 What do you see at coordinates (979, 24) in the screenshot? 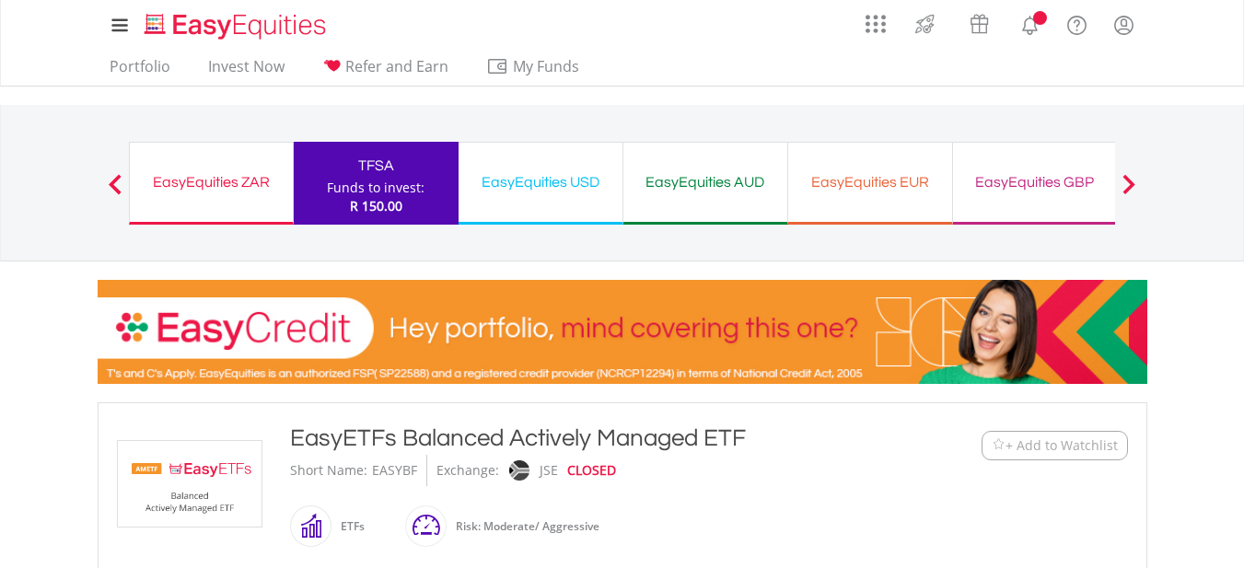
I see `img: vouchers-v2.svg` at bounding box center [979, 24].